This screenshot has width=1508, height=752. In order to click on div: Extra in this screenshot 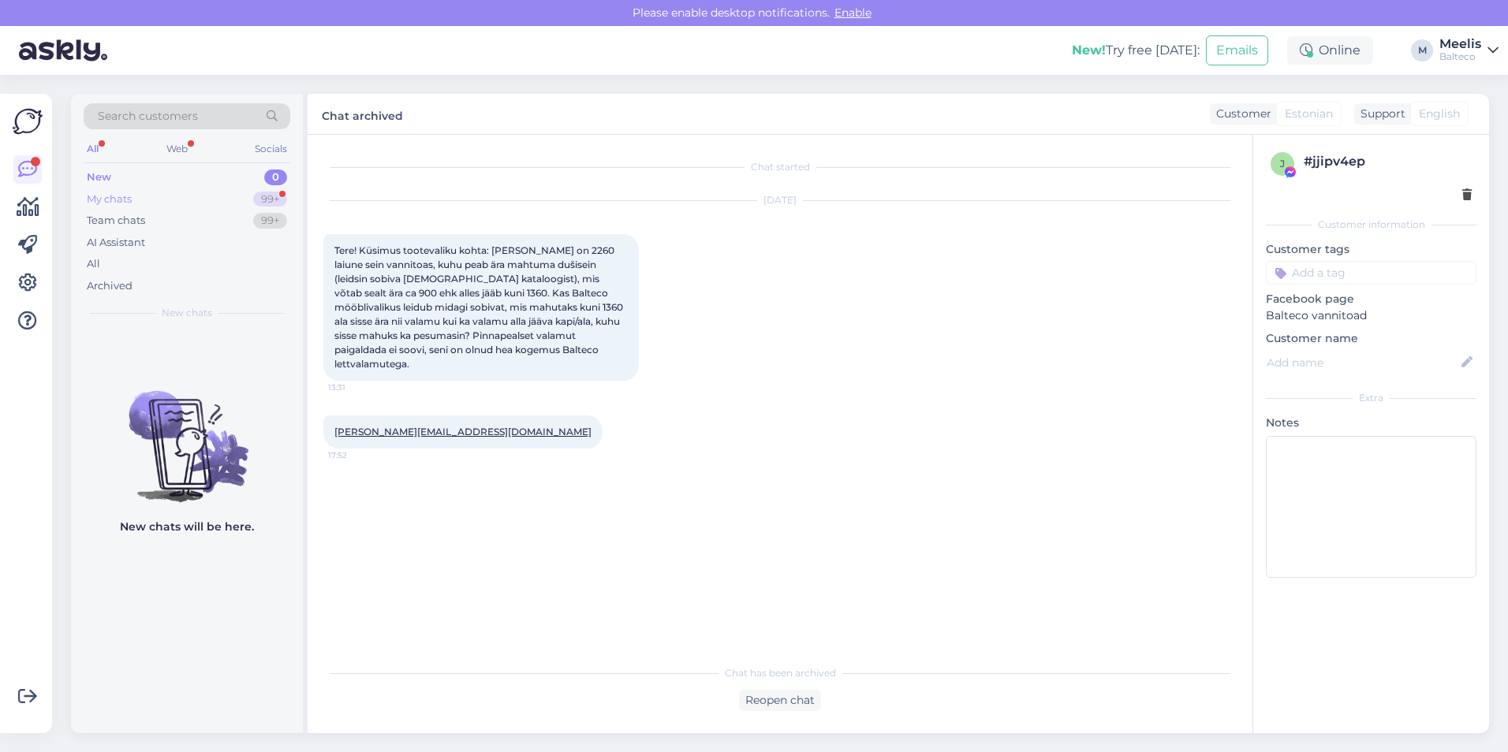, I will do `click(1371, 398)`.